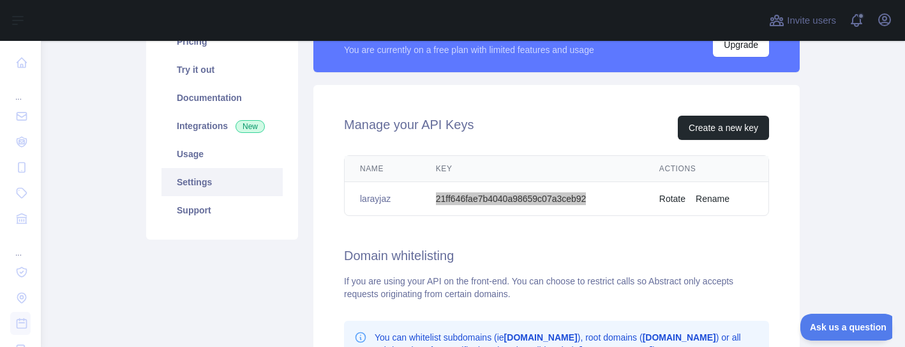 The width and height of the screenshot is (905, 347). What do you see at coordinates (706, 169) in the screenshot?
I see `th: Actions` at bounding box center [706, 169].